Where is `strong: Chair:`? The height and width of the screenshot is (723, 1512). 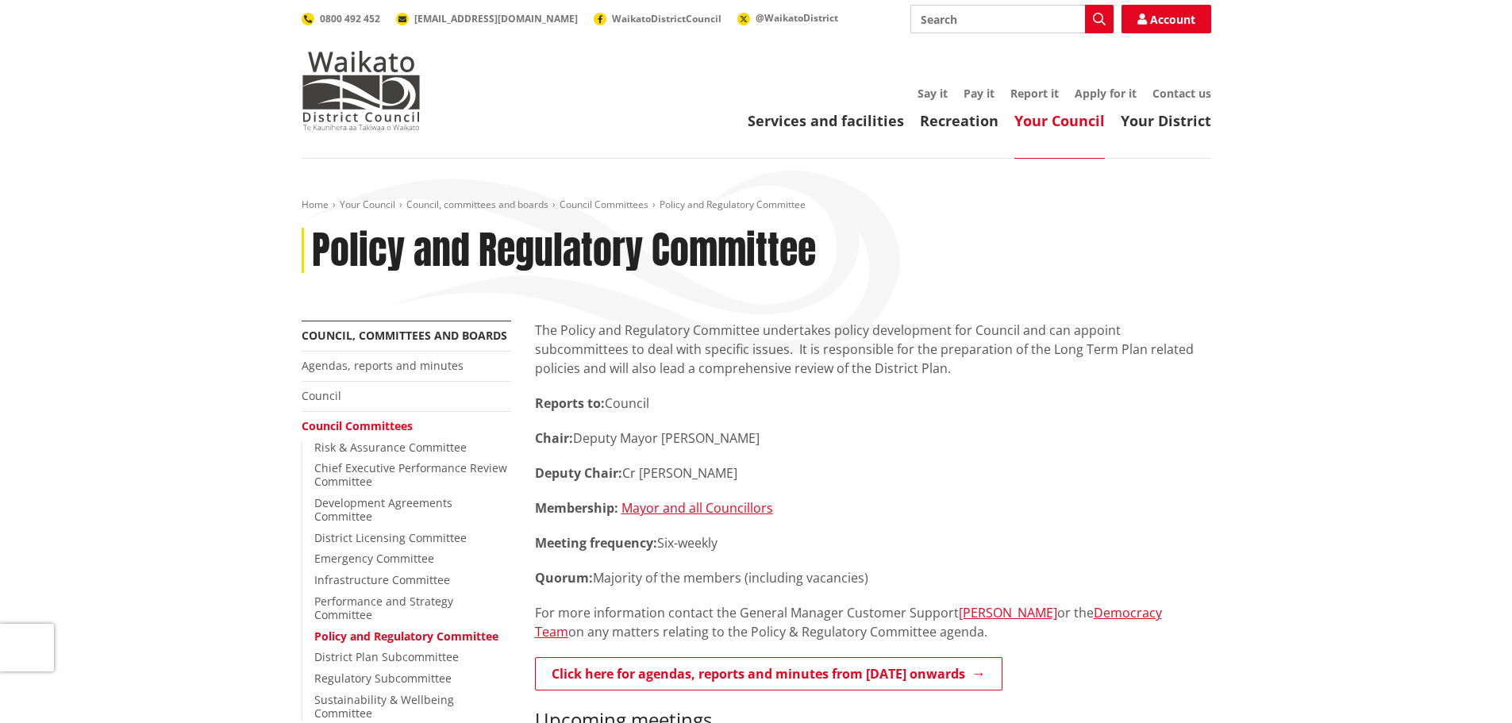
strong: Chair: is located at coordinates (554, 438).